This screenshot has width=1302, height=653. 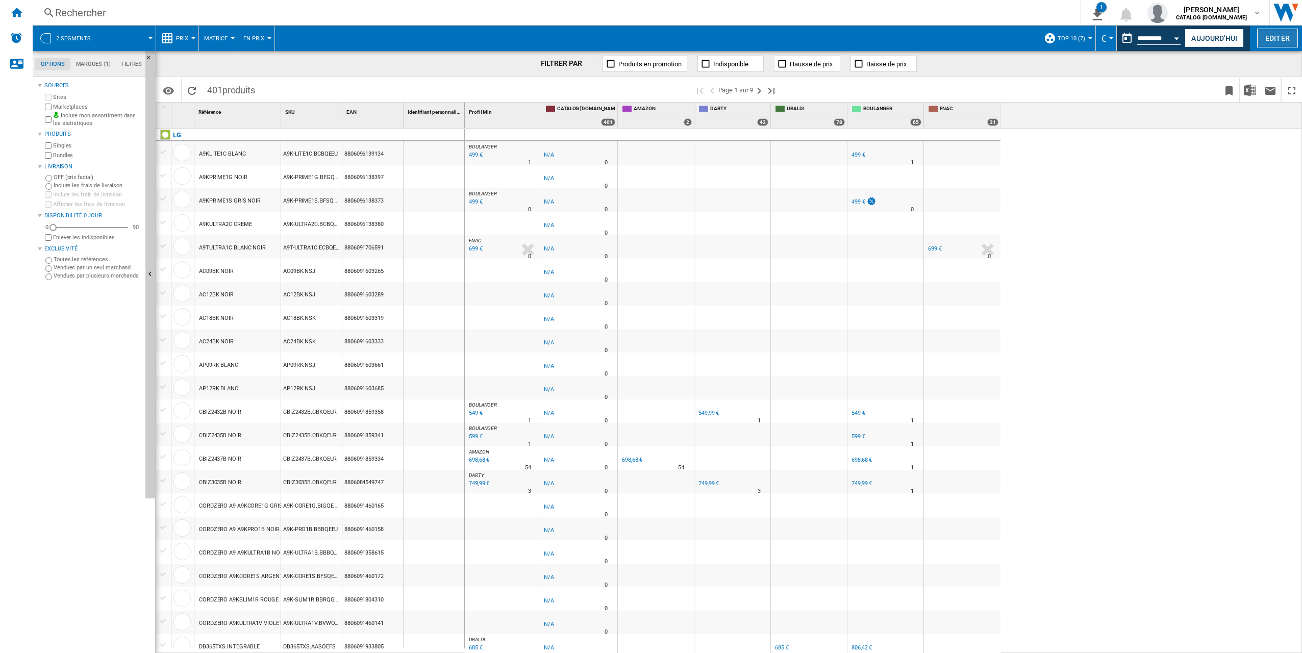 What do you see at coordinates (216, 295) in the screenshot?
I see `div: AC12BK NOIR` at bounding box center [216, 295].